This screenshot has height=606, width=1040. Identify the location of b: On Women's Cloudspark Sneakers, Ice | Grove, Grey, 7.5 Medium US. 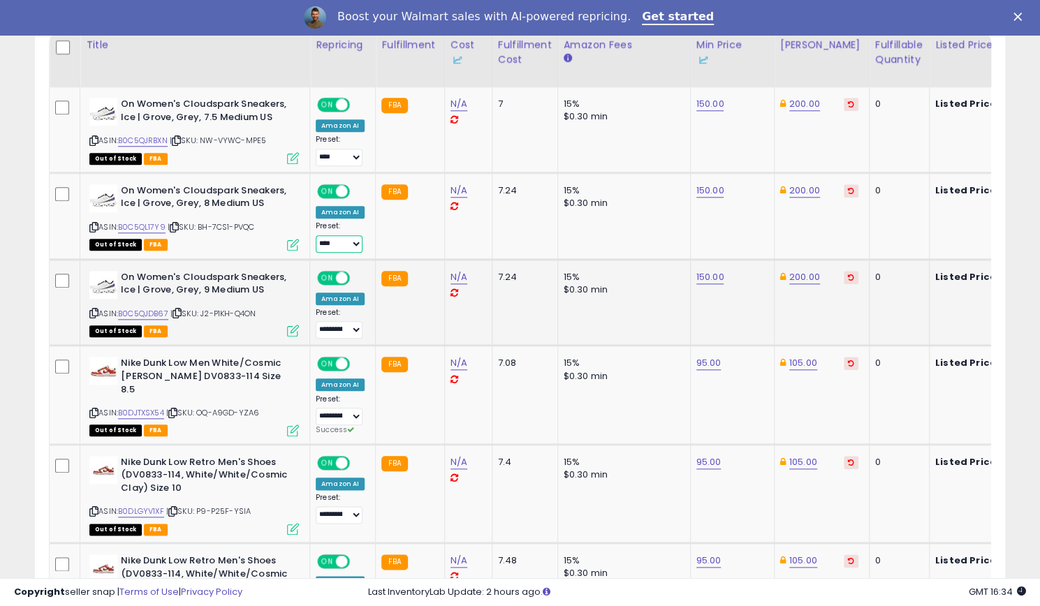
(205, 112).